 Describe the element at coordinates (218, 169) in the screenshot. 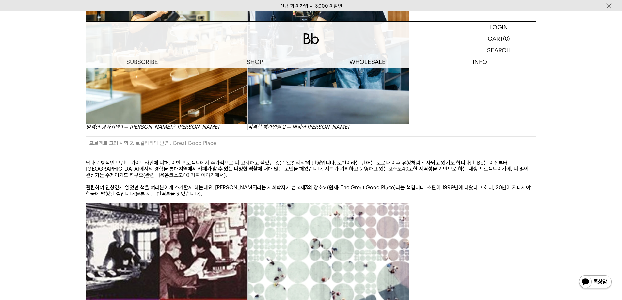

I see `strong: 지역에서 카페가 할 수 있는 다양한 역할` at that location.